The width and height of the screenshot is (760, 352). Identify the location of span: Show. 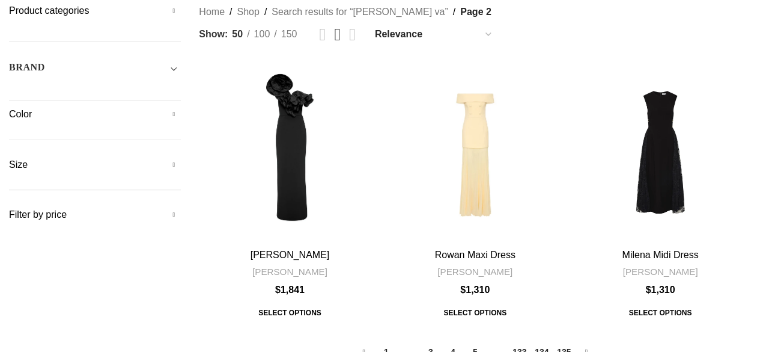
(213, 34).